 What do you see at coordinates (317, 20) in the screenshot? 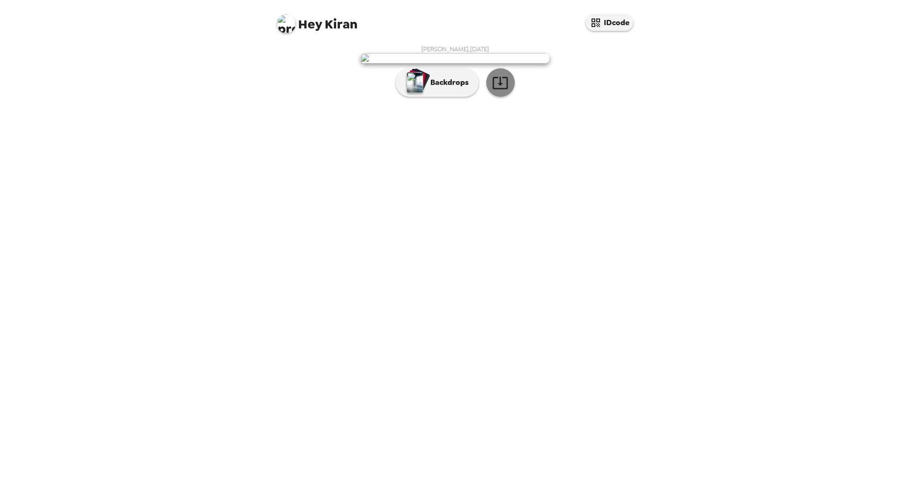
I see `span: Kiran` at bounding box center [317, 20].